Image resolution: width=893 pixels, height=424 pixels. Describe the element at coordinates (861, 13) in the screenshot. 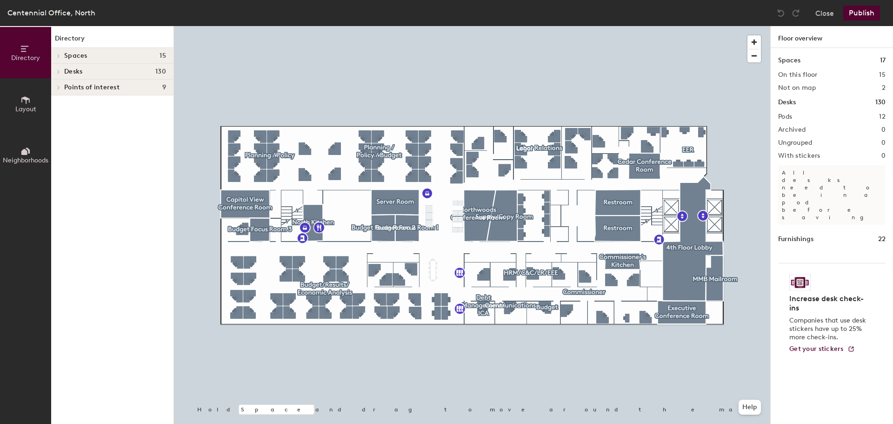

I see `button: Publish` at that location.